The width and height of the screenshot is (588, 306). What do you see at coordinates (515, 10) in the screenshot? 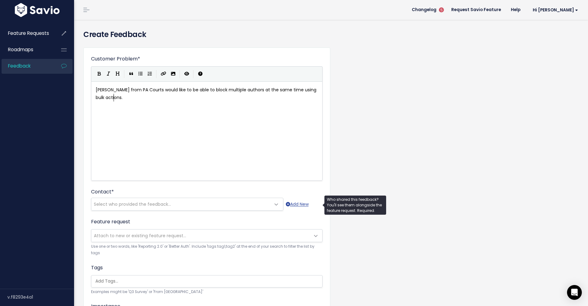
I see `a: Help` at bounding box center [515, 10].